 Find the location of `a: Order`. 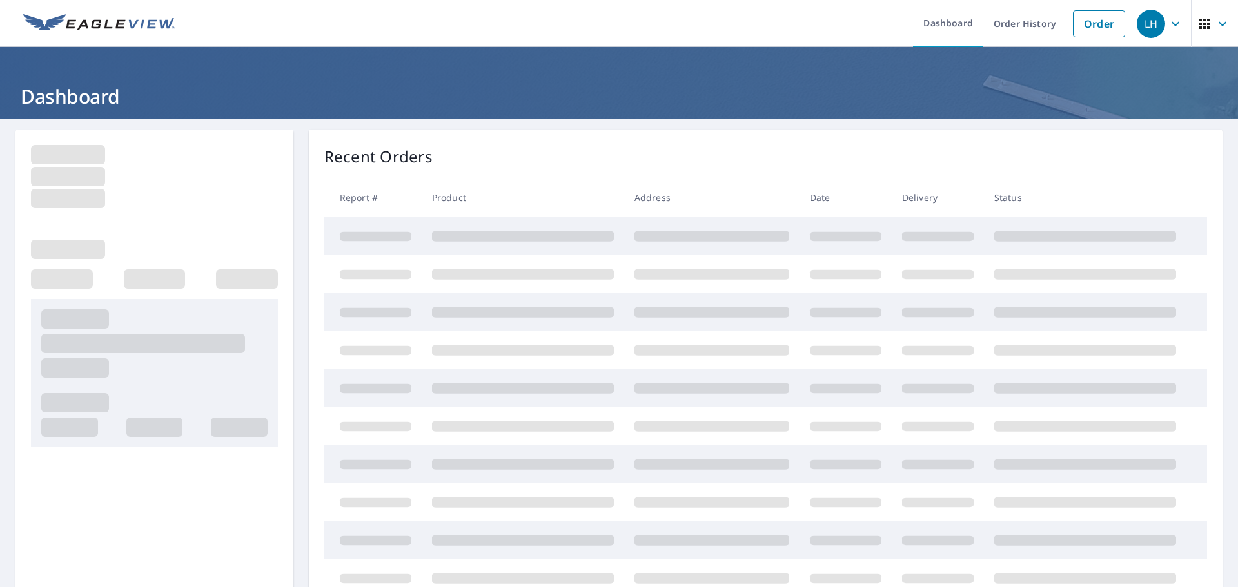

a: Order is located at coordinates (1098, 24).